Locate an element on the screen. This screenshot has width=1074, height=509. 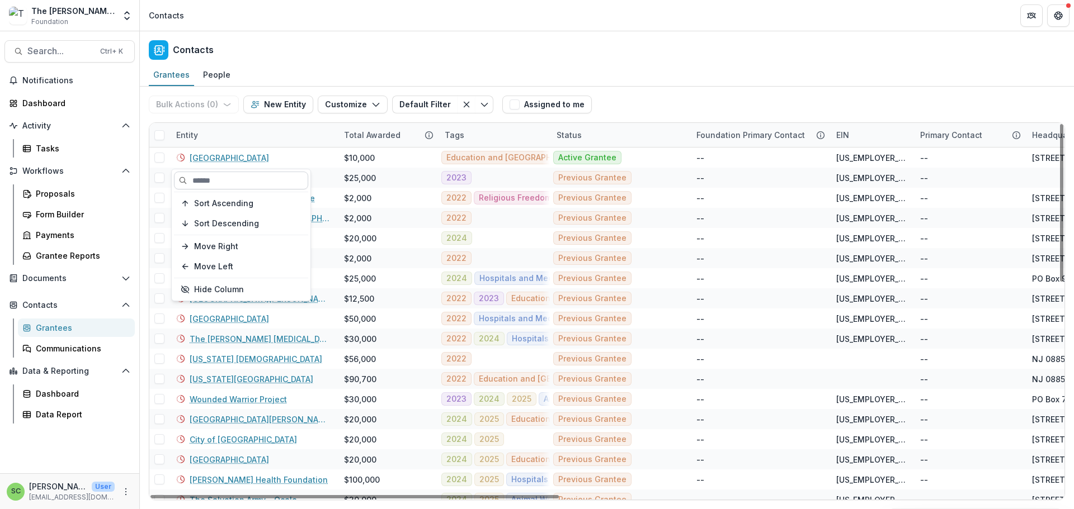
div: Entity is located at coordinates (253, 135).